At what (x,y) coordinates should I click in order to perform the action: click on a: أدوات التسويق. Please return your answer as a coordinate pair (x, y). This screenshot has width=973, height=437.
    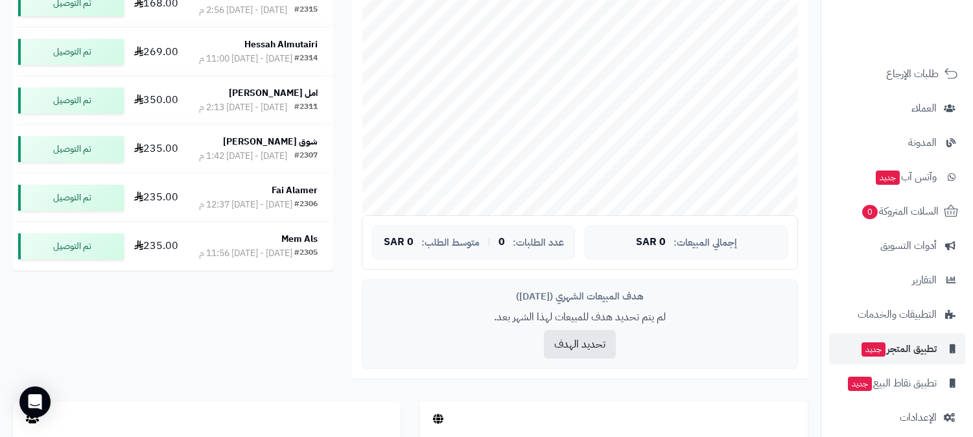
    Looking at the image, I should click on (897, 246).